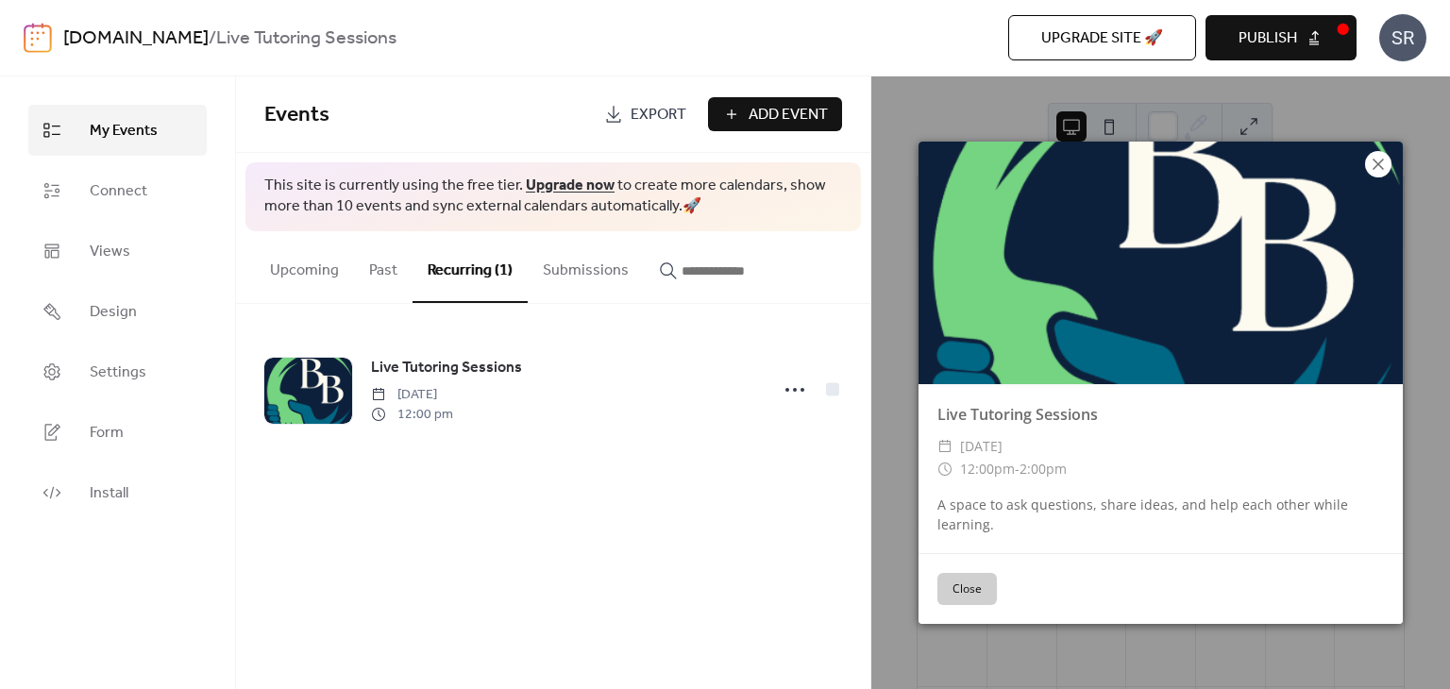  Describe the element at coordinates (1043, 468) in the screenshot. I see `span: 2:00pm` at that location.